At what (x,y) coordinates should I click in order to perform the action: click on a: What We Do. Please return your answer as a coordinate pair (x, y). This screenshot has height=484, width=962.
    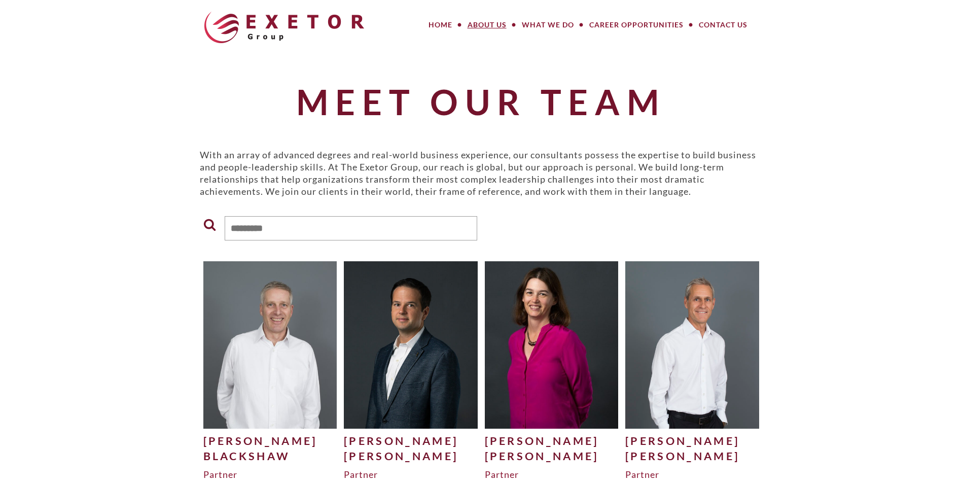
    Looking at the image, I should click on (548, 25).